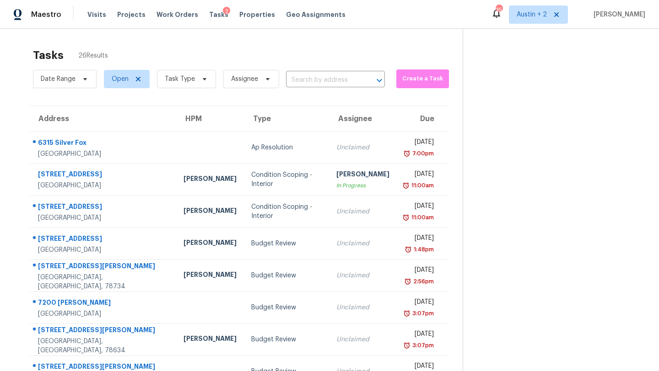  Describe the element at coordinates (120, 79) in the screenshot. I see `span: Open` at that location.